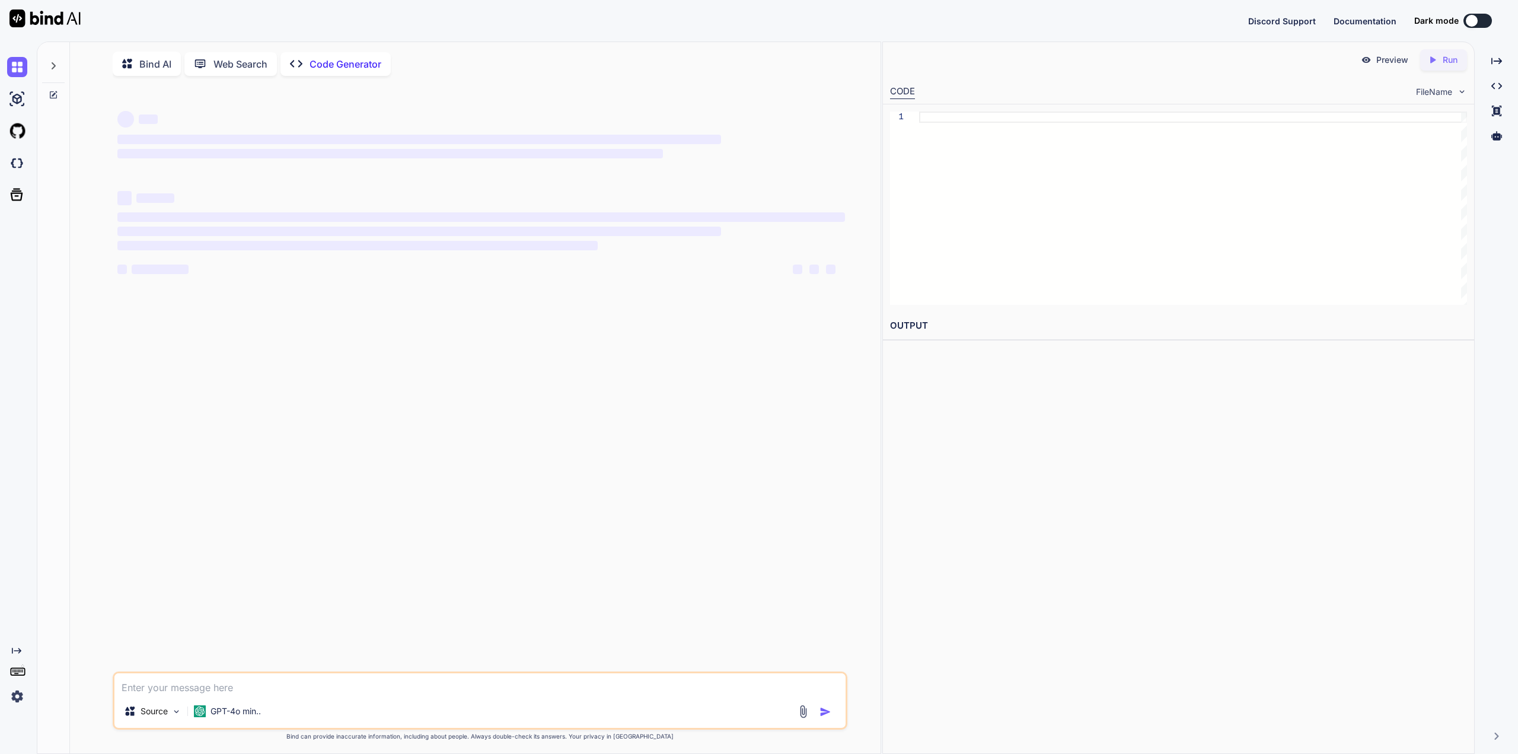  What do you see at coordinates (235, 711) in the screenshot?
I see `p: GPT-4o min..` at bounding box center [235, 711].